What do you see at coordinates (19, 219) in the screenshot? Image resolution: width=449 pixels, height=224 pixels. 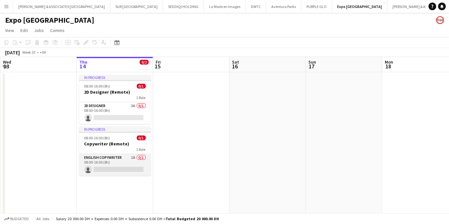 I see `span: Budgeted` at bounding box center [19, 219].